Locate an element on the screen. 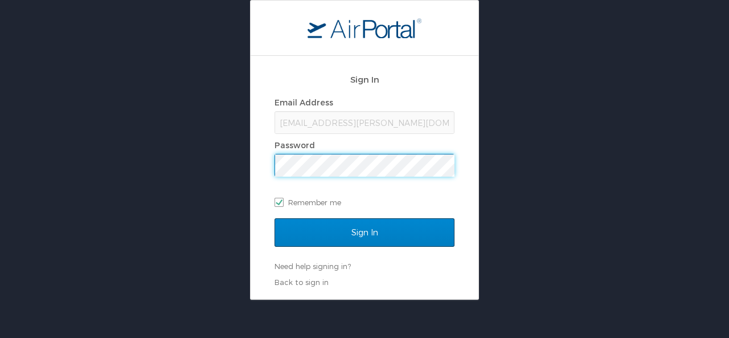 This screenshot has height=338, width=729. a: Back to sign in is located at coordinates (301, 282).